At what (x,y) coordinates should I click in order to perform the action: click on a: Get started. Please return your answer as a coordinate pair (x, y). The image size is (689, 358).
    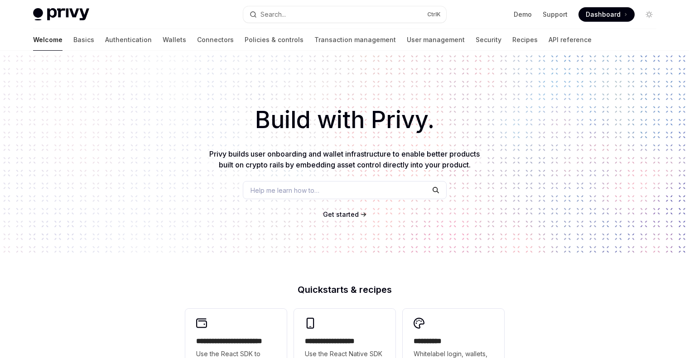
    Looking at the image, I should click on (341, 215).